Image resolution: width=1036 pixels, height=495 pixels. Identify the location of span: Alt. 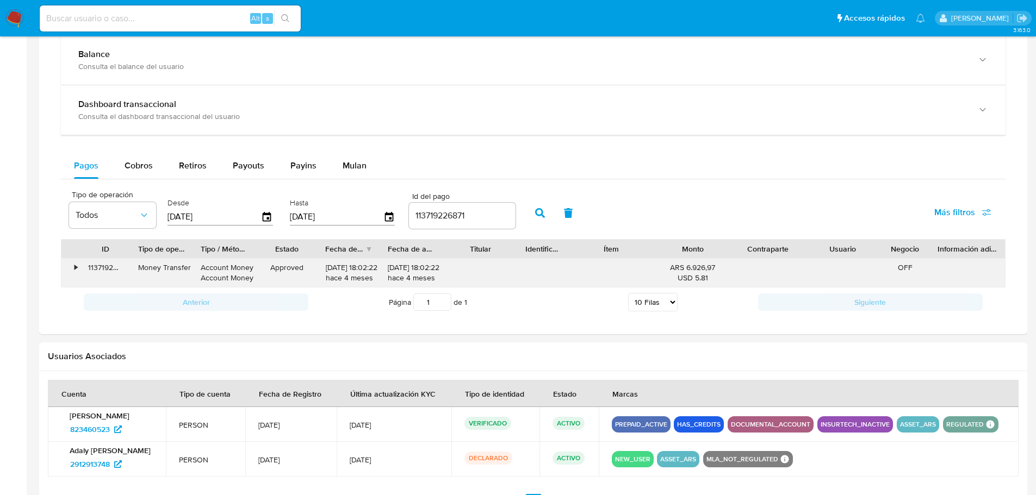
(256, 18).